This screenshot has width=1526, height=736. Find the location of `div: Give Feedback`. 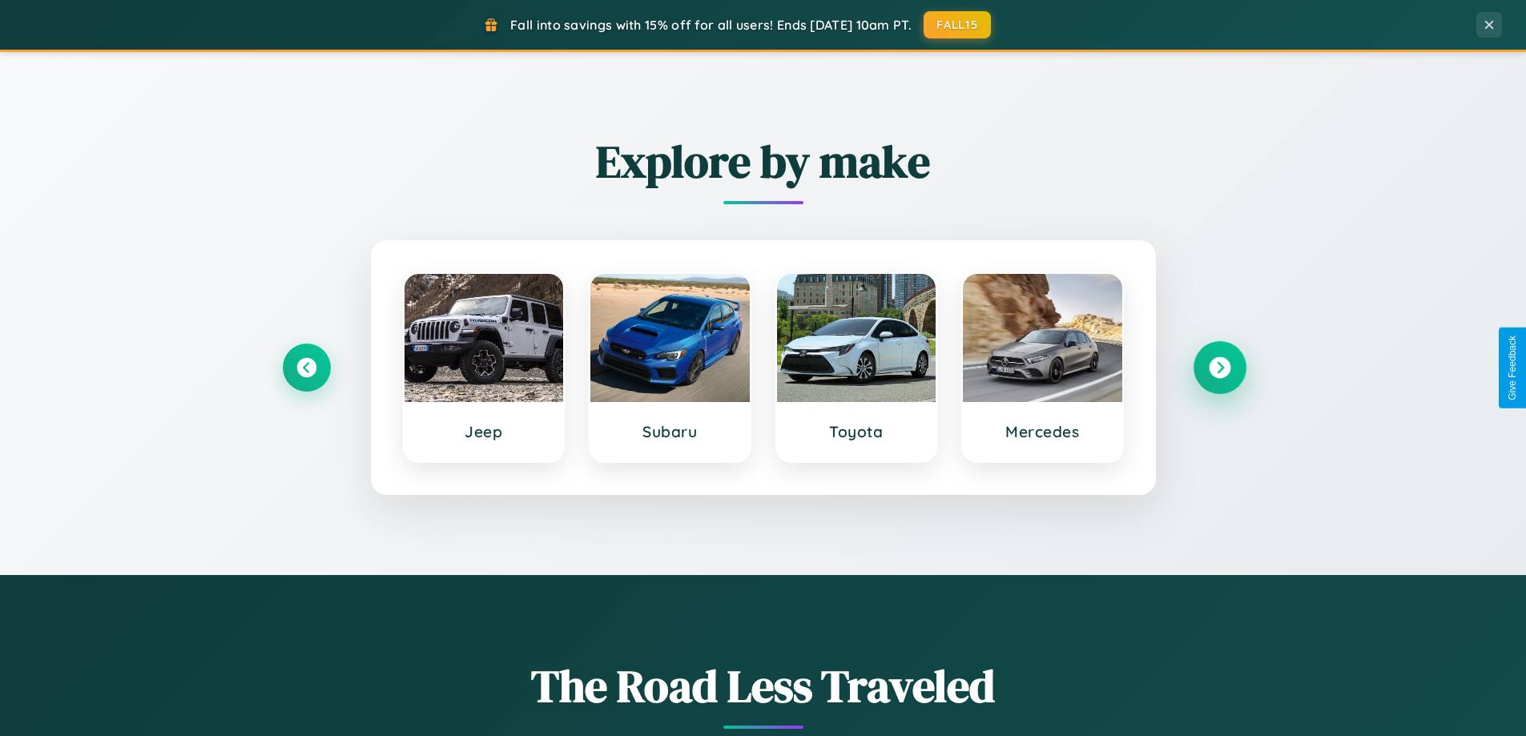

div: Give Feedback is located at coordinates (1513, 368).